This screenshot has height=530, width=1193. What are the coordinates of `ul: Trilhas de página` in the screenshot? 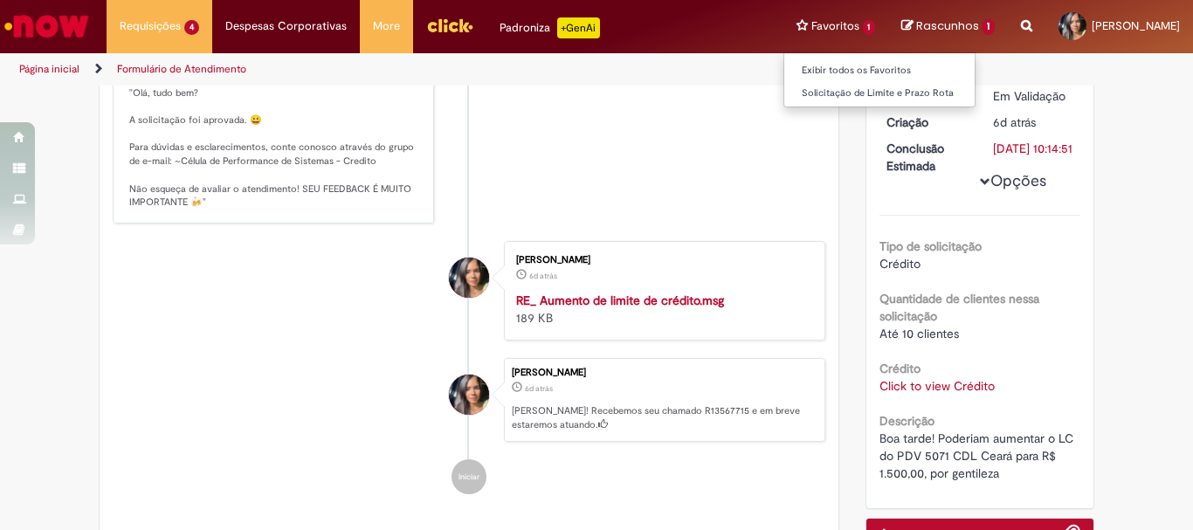 It's located at (397, 69).